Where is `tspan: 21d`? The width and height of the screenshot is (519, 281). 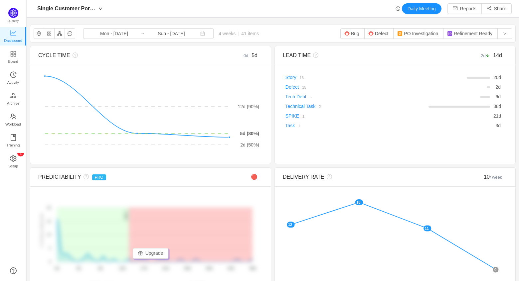
tspan: 21d is located at coordinates (166, 269).